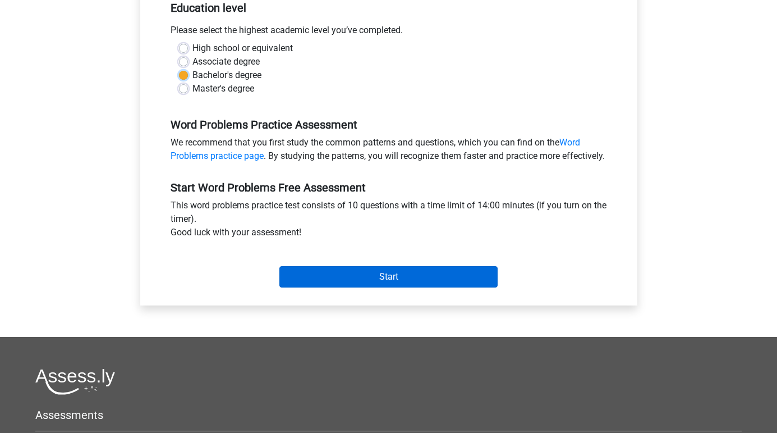 This screenshot has height=433, width=777. What do you see at coordinates (389, 125) in the screenshot?
I see `h5: Word Problems Practice Assessment` at bounding box center [389, 125].